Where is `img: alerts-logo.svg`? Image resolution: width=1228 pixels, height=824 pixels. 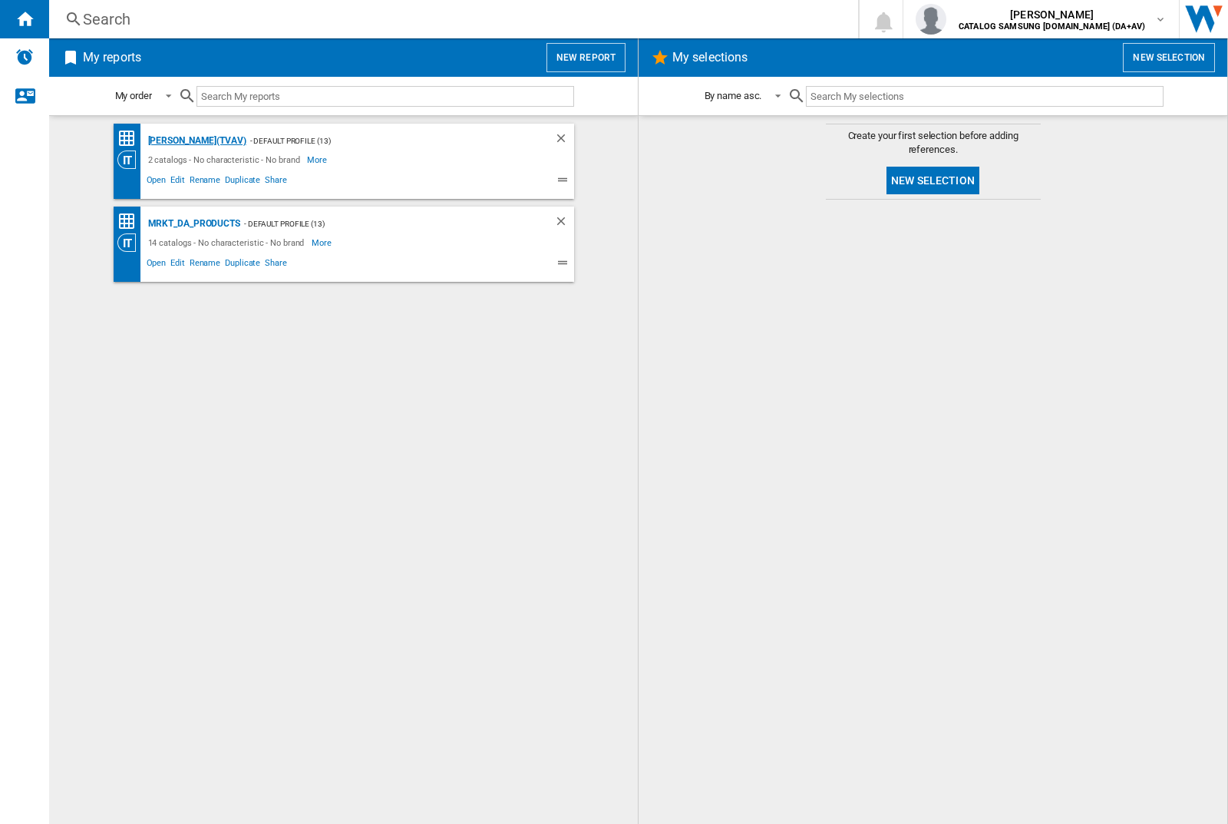
img: alerts-logo.svg is located at coordinates (25, 57).